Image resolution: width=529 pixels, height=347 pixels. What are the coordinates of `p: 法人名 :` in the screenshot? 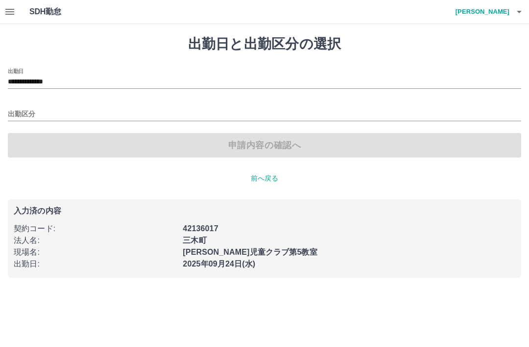 It's located at (95, 240).